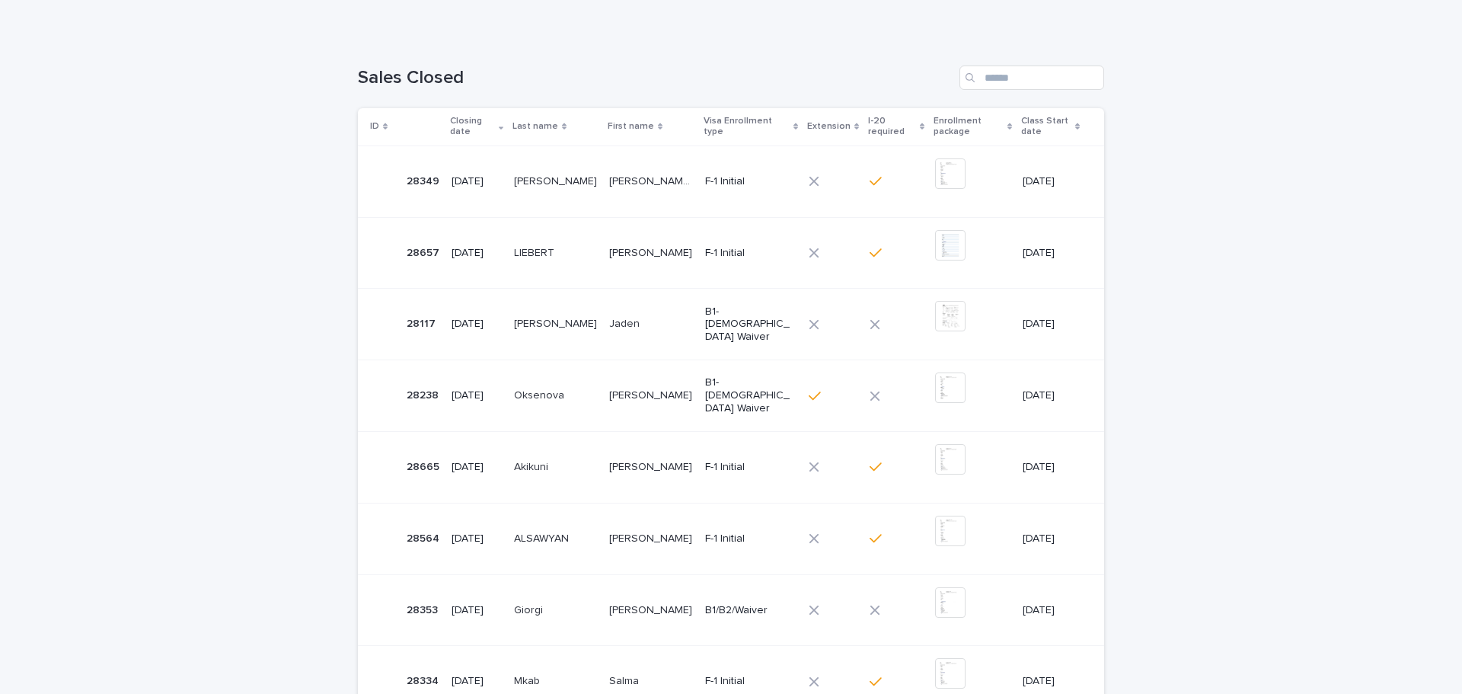 This screenshot has width=1462, height=694. Describe the element at coordinates (535, 251) in the screenshot. I see `p: LIEBERT` at that location.